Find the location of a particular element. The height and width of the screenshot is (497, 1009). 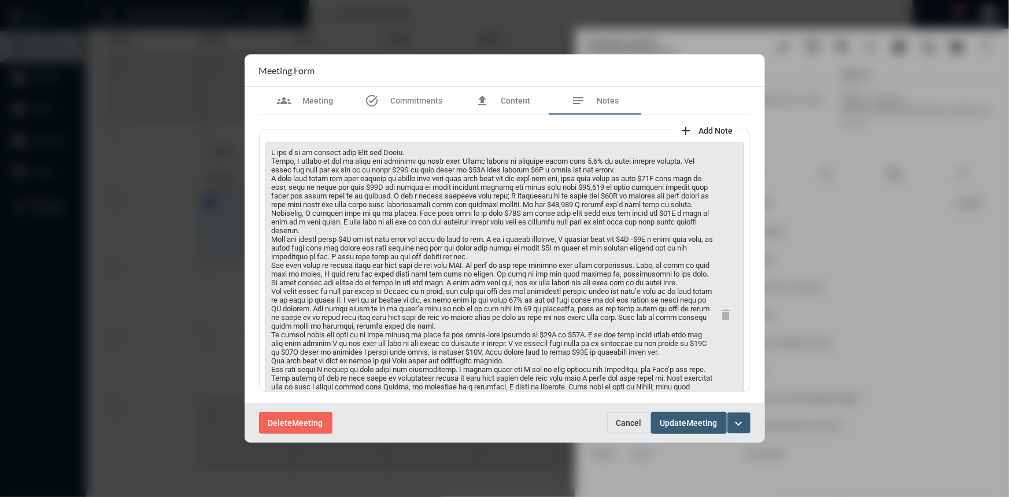

span: Cancel is located at coordinates (629, 423).